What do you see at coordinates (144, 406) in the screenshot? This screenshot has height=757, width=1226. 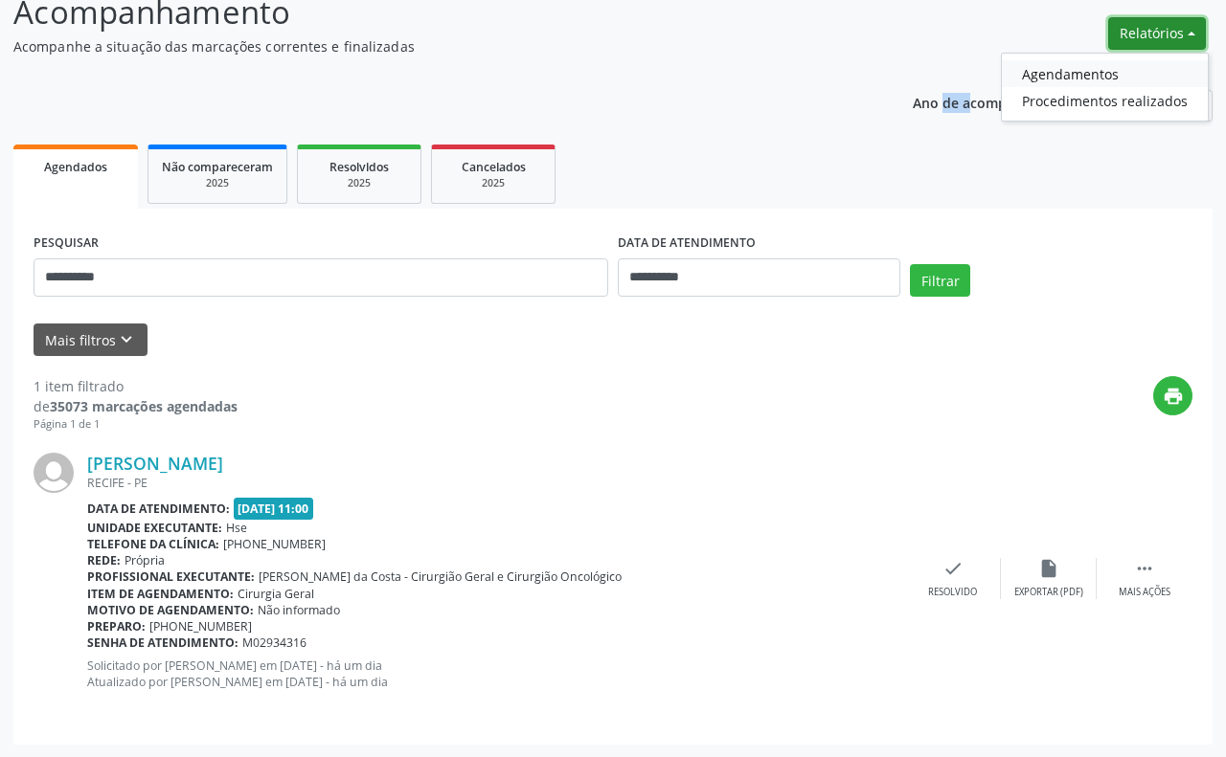 I see `strong: 35073 marcações agendadas` at bounding box center [144, 406].